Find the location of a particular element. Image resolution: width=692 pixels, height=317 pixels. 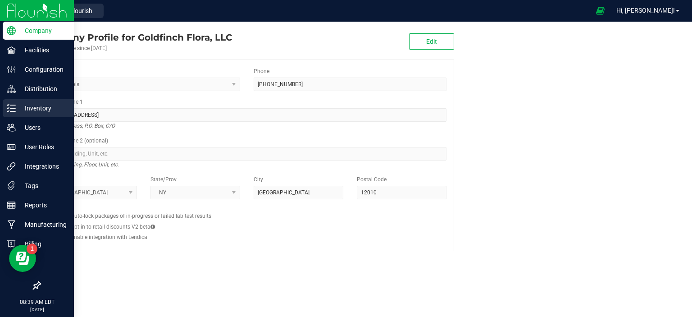

inline-svg: Company is located at coordinates (11, 31).